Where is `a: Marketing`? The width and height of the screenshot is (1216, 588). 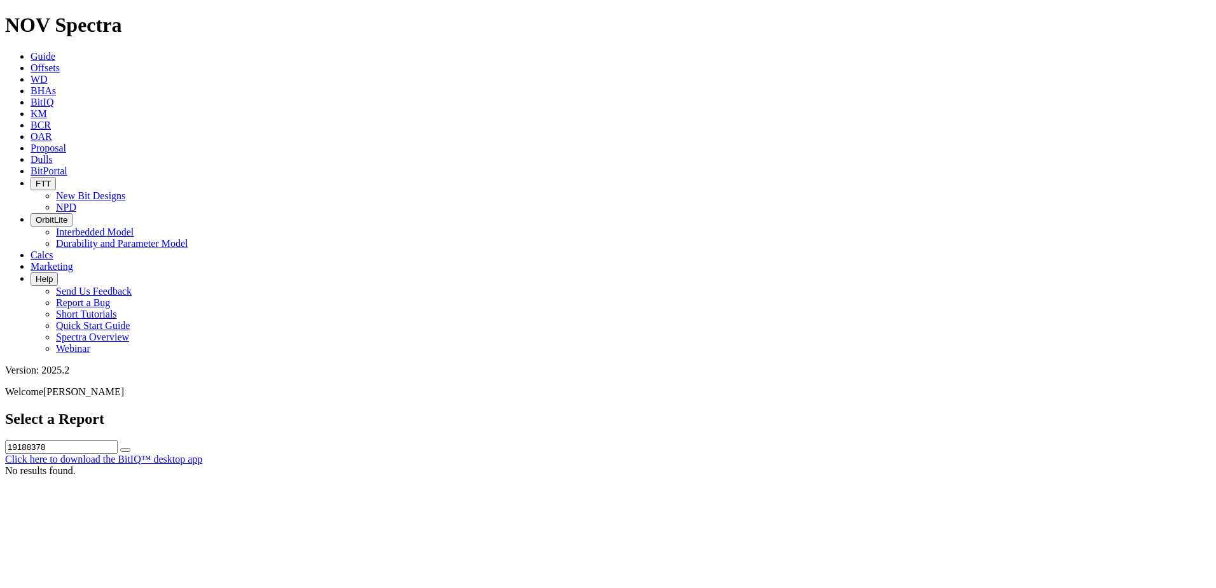
a: Marketing is located at coordinates (52, 266).